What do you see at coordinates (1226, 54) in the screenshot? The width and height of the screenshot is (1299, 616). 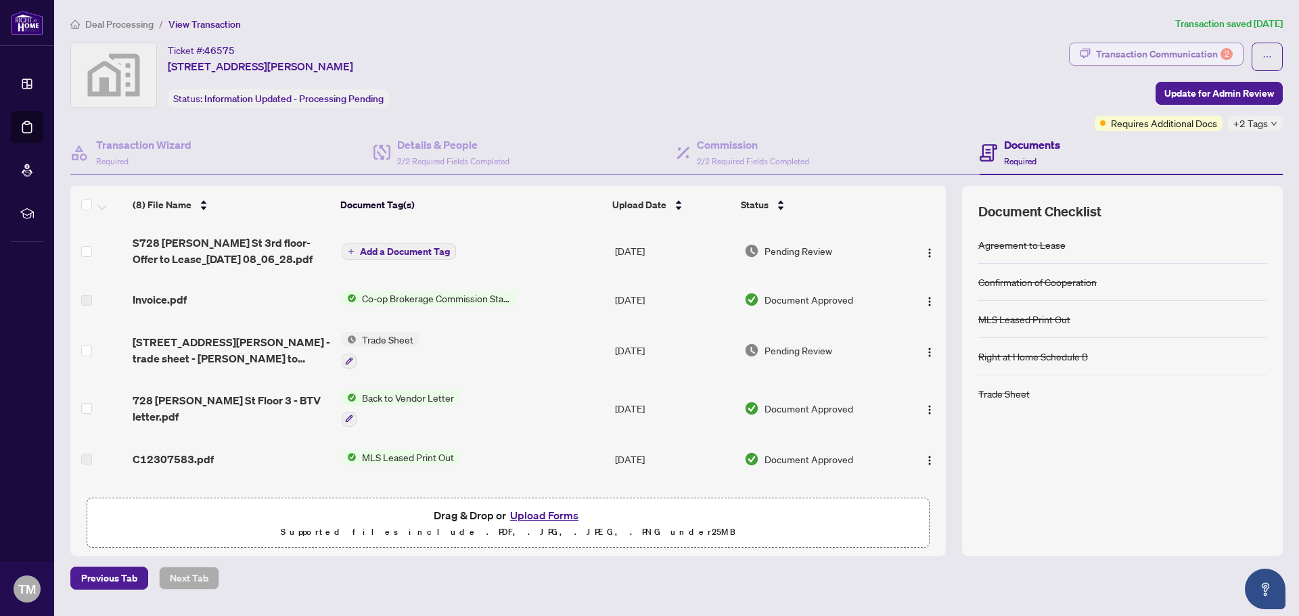 I see `div: 2` at bounding box center [1226, 54].